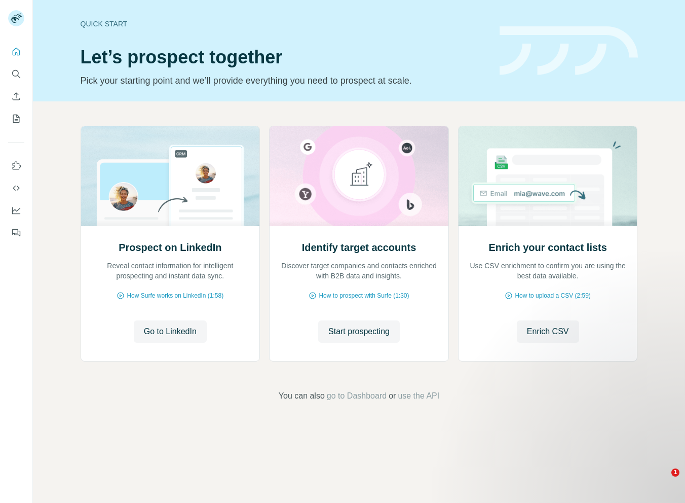 This screenshot has width=685, height=503. I want to click on h1: Let’s prospect together, so click(284, 57).